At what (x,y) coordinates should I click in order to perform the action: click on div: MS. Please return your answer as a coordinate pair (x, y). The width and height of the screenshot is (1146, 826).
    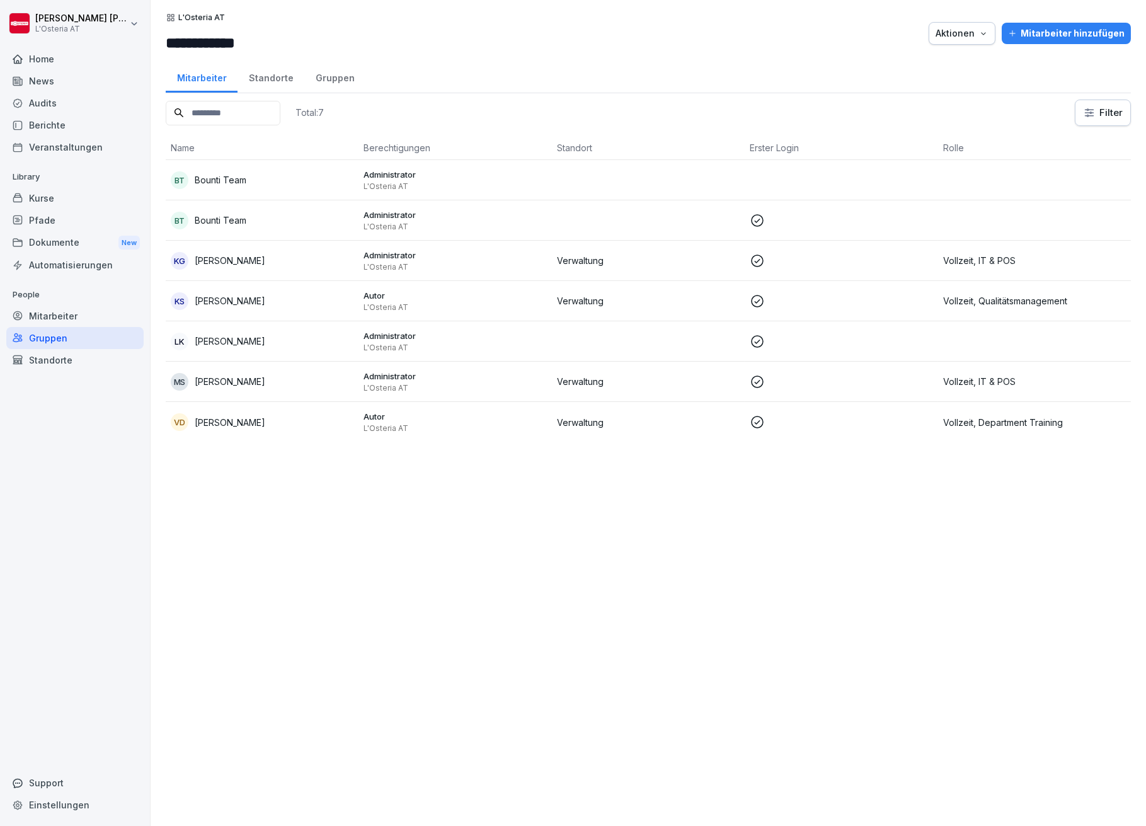
    Looking at the image, I should click on (180, 382).